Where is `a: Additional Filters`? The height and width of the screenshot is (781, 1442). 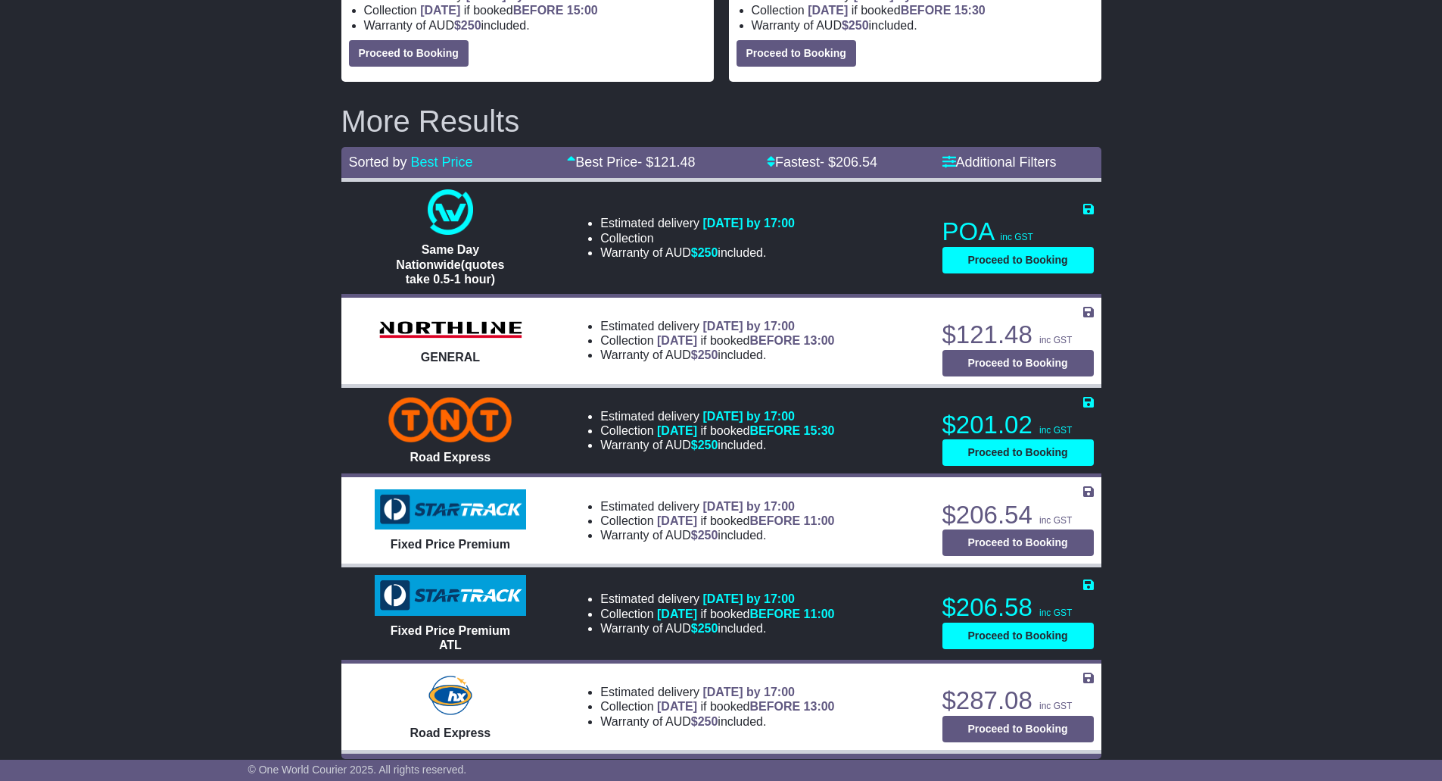
a: Additional Filters is located at coordinates (999, 162).